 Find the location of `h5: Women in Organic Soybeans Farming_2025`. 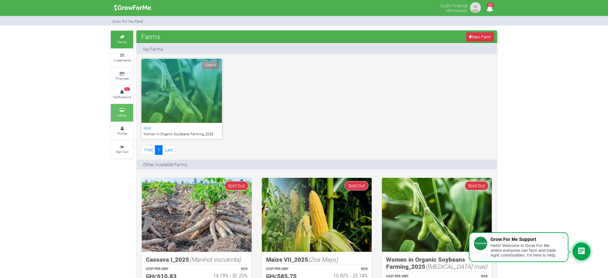

h5: Women in Organic Soybeans Farming_2025 is located at coordinates (437, 263).